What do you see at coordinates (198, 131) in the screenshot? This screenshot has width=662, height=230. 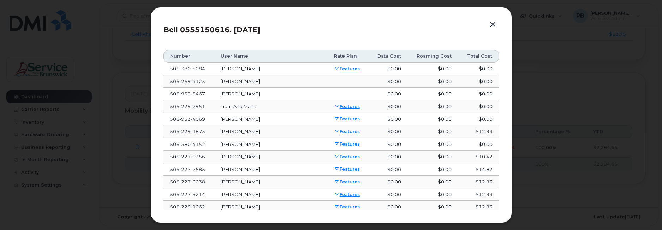 I see `span: 1873` at bounding box center [198, 131].